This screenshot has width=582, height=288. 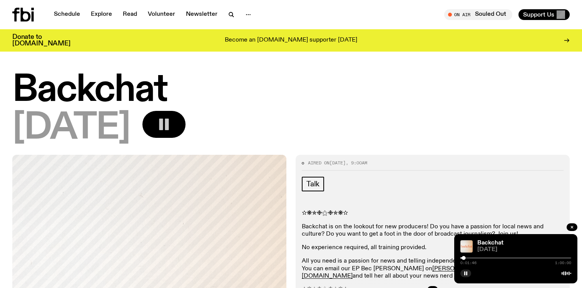 What do you see at coordinates (480, 14) in the screenshot?
I see `span: Tune in live` at bounding box center [480, 14].